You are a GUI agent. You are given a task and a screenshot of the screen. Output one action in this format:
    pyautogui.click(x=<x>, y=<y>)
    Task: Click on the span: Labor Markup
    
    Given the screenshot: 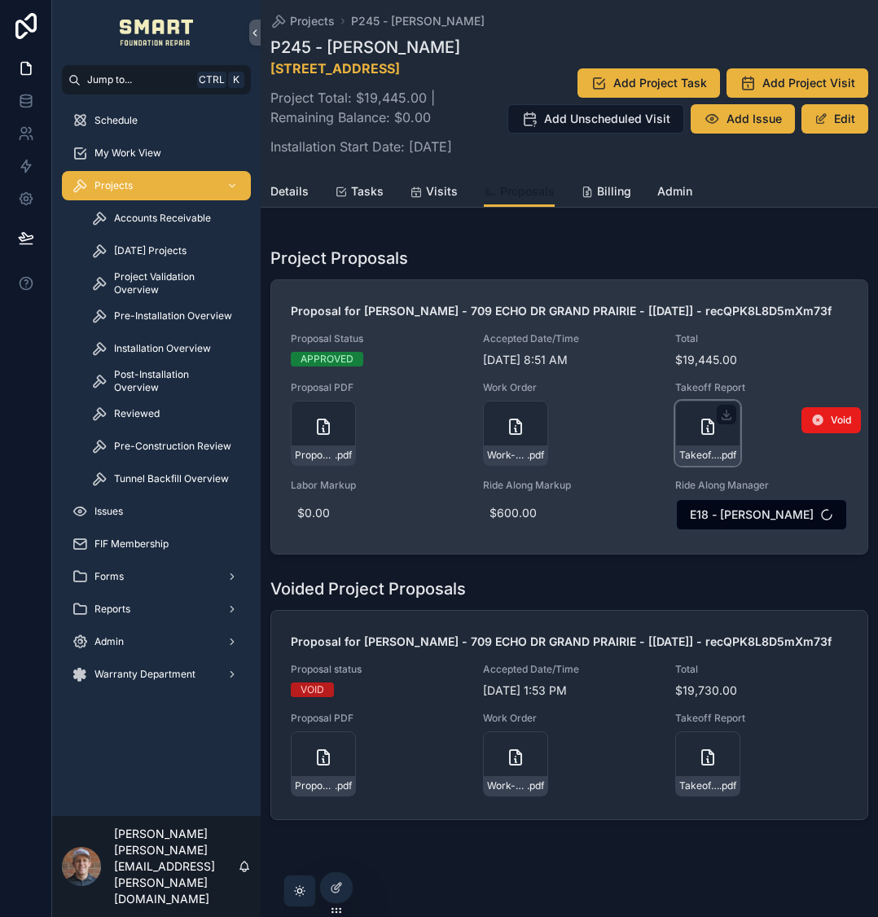 What is the action you would take?
    pyautogui.click(x=377, y=485)
    